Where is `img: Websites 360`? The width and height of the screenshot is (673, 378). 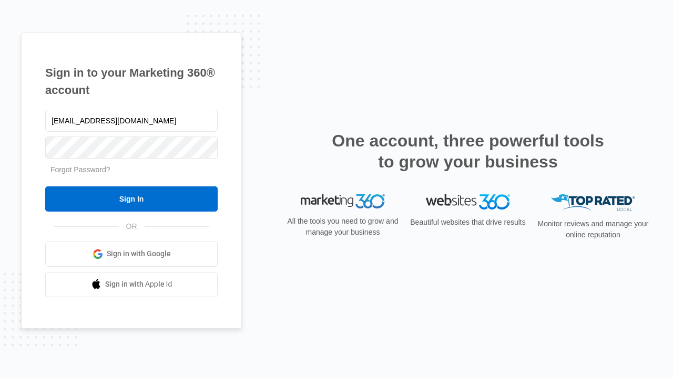 img: Websites 360 is located at coordinates (468, 202).